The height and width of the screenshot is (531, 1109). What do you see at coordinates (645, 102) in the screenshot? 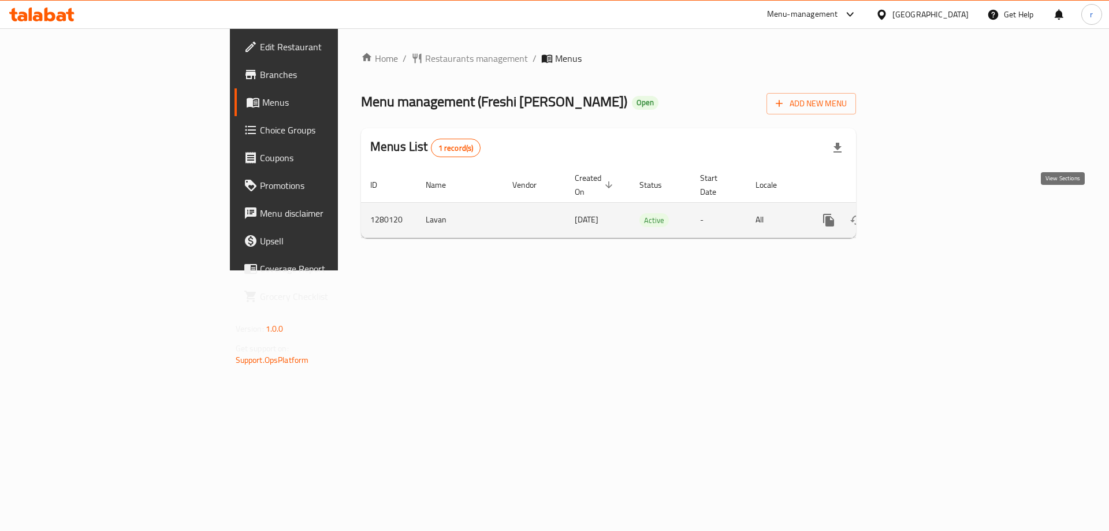
I see `span: Open` at bounding box center [645, 102].